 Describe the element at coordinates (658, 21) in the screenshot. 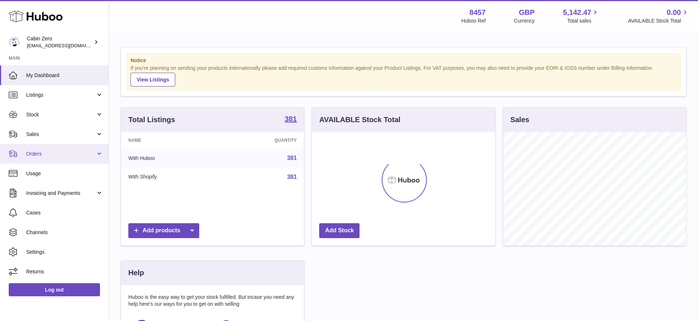

I see `span: AVAILABLE Stock Total` at that location.